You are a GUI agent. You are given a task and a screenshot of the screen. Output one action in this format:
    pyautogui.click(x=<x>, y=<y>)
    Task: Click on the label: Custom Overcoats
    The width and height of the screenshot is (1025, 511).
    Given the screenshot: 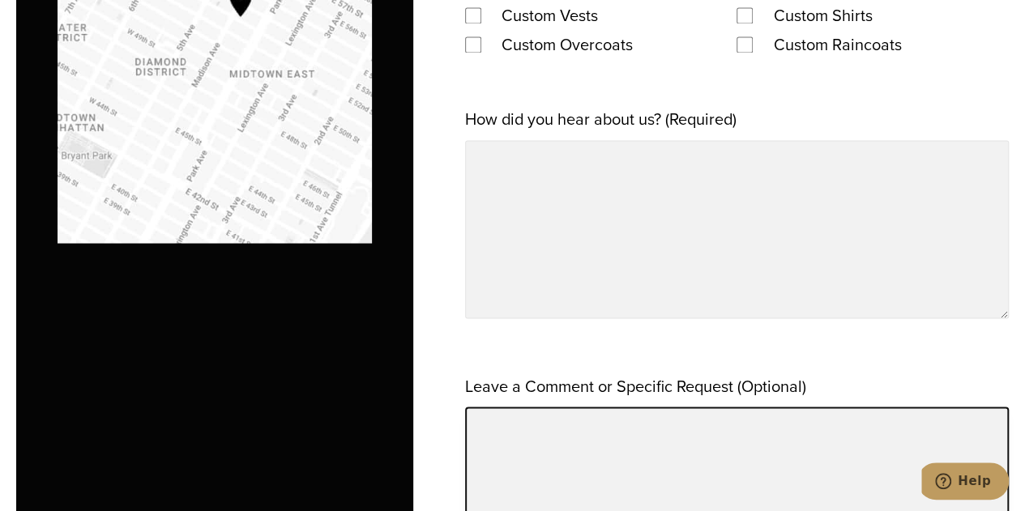 What is the action you would take?
    pyautogui.click(x=567, y=45)
    